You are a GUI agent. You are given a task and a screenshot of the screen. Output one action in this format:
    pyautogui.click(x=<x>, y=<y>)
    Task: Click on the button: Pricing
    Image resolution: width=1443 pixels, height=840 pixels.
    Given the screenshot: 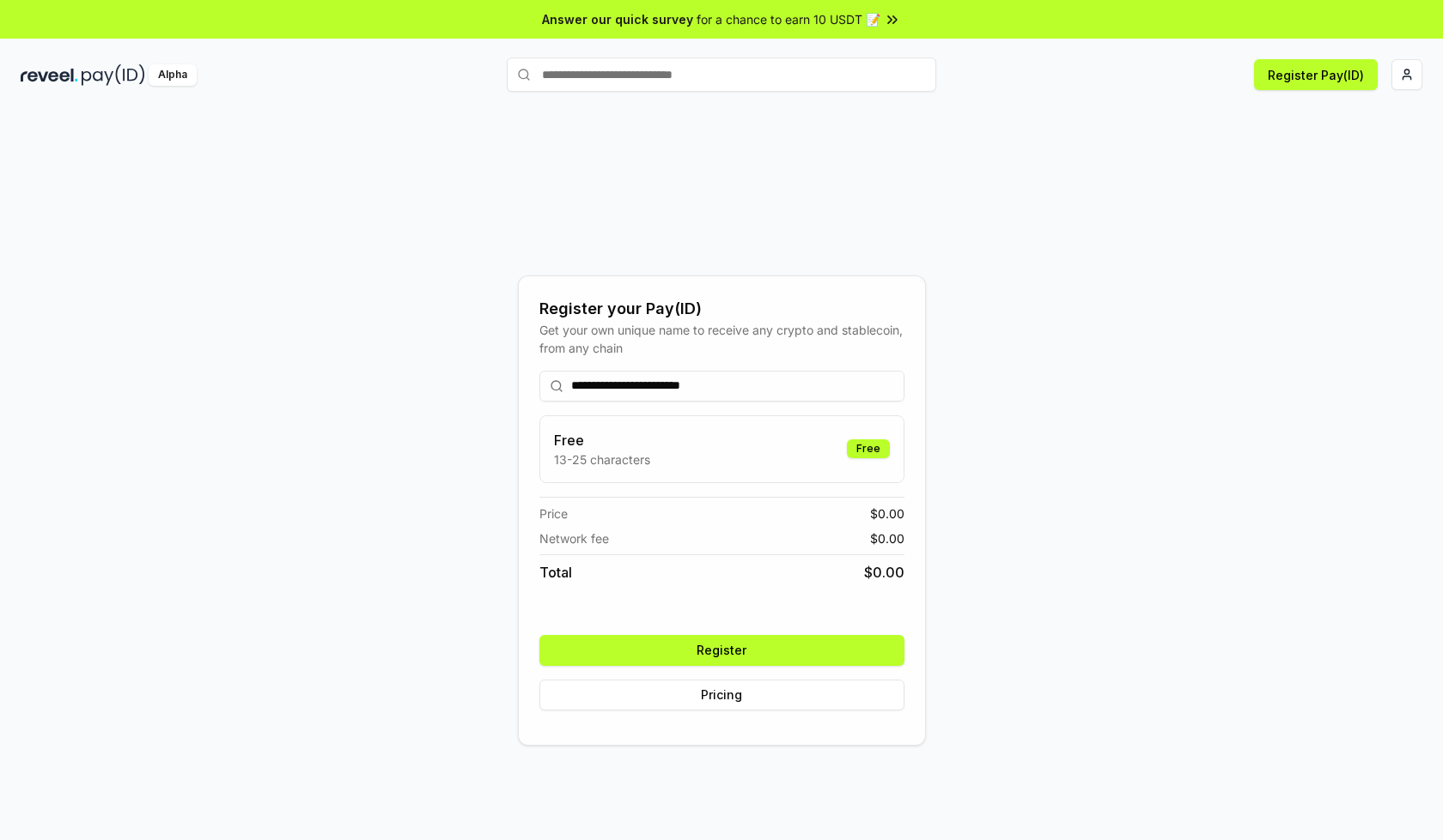 What is the action you would take?
    pyautogui.click(x=721, y=695)
    